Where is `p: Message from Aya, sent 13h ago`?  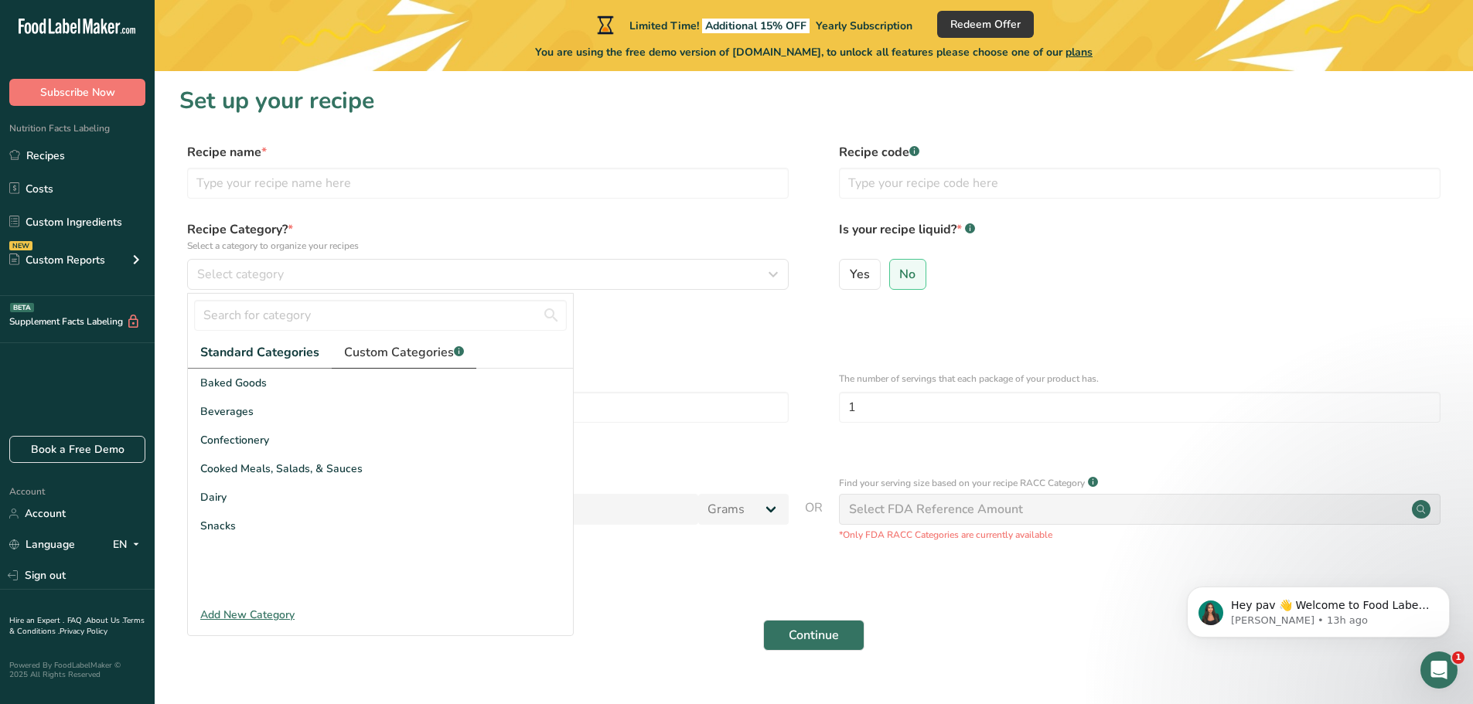 p: Message from Aya, sent 13h ago is located at coordinates (167, 66).